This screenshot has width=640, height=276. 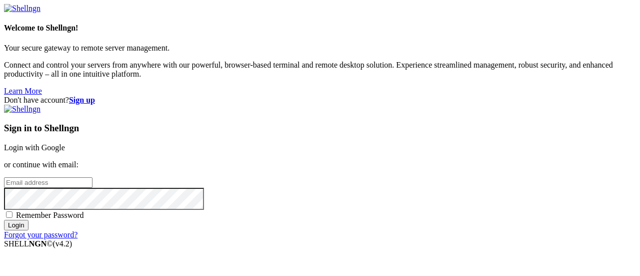 I want to click on p: Your secure gateway to remote server management., so click(x=320, y=48).